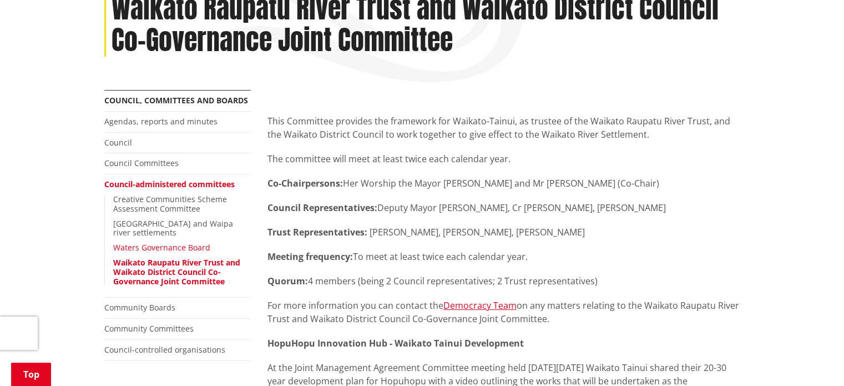 The height and width of the screenshot is (386, 844). Describe the element at coordinates (480, 305) in the screenshot. I see `a: Democracy Team` at that location.